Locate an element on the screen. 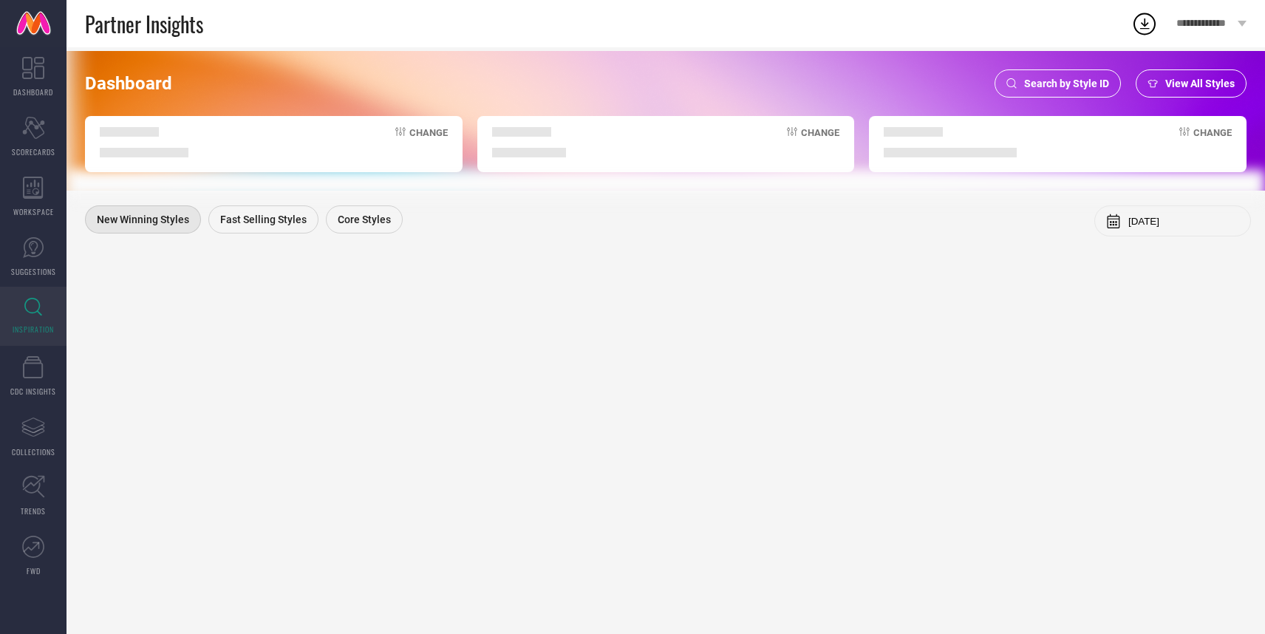 Image resolution: width=1265 pixels, height=634 pixels. span: New Winning Styles is located at coordinates (143, 219).